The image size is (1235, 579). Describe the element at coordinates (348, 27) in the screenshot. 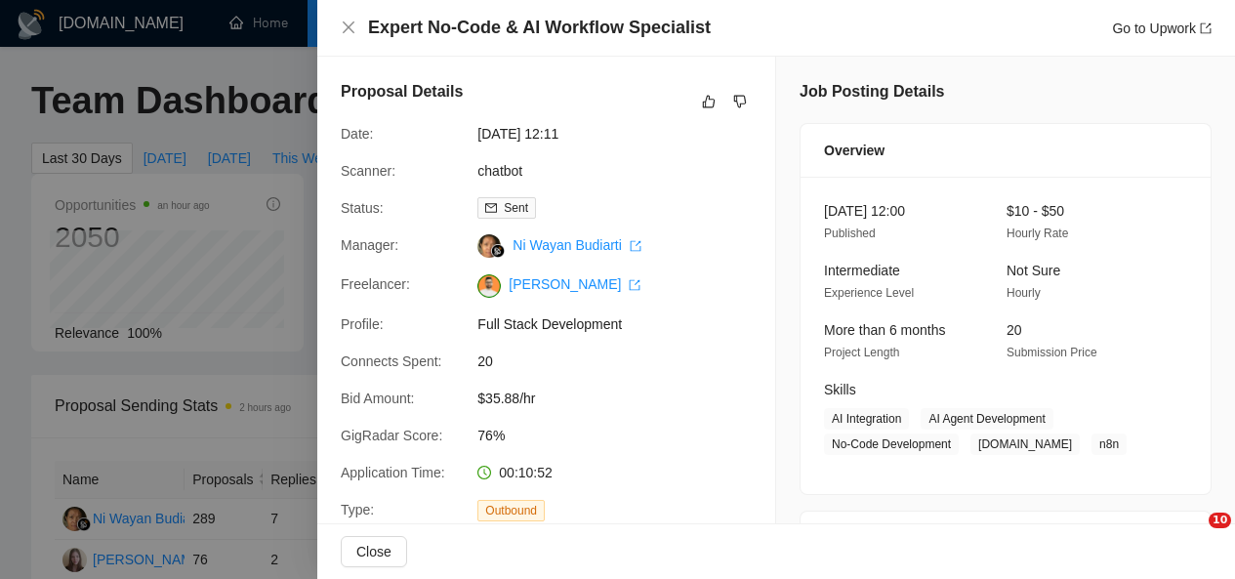

I see `span: close` at that location.